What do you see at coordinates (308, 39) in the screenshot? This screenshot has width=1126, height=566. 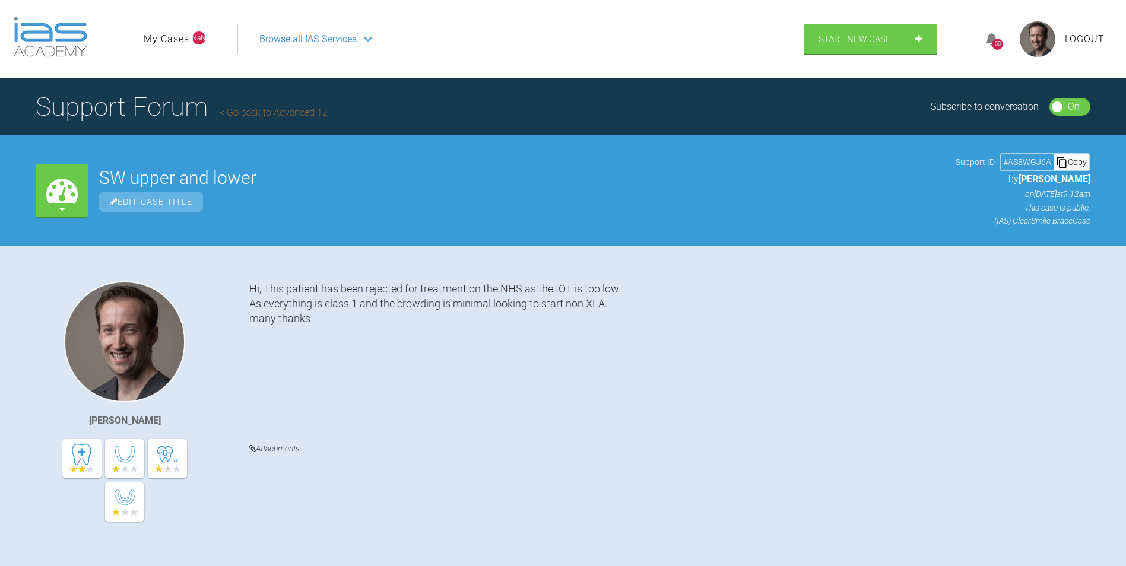 I see `span: Browse all IAS Services` at bounding box center [308, 39].